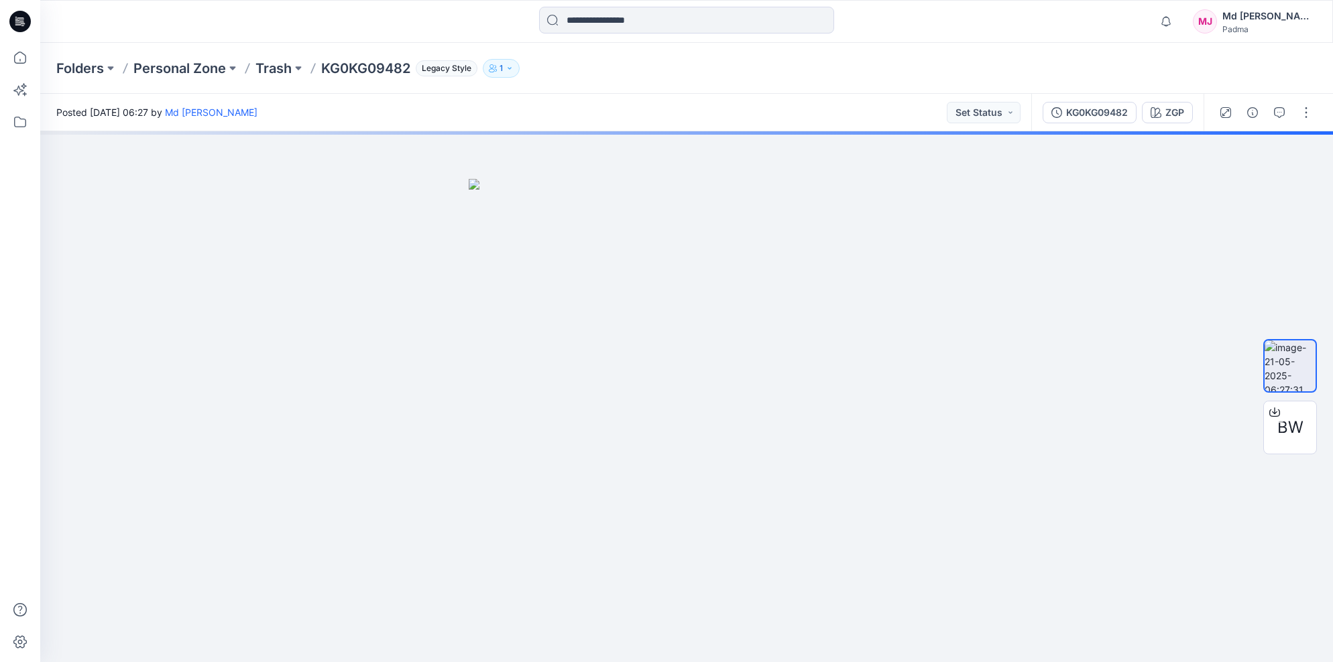 This screenshot has height=662, width=1333. I want to click on div: KG0KG09482, so click(1097, 113).